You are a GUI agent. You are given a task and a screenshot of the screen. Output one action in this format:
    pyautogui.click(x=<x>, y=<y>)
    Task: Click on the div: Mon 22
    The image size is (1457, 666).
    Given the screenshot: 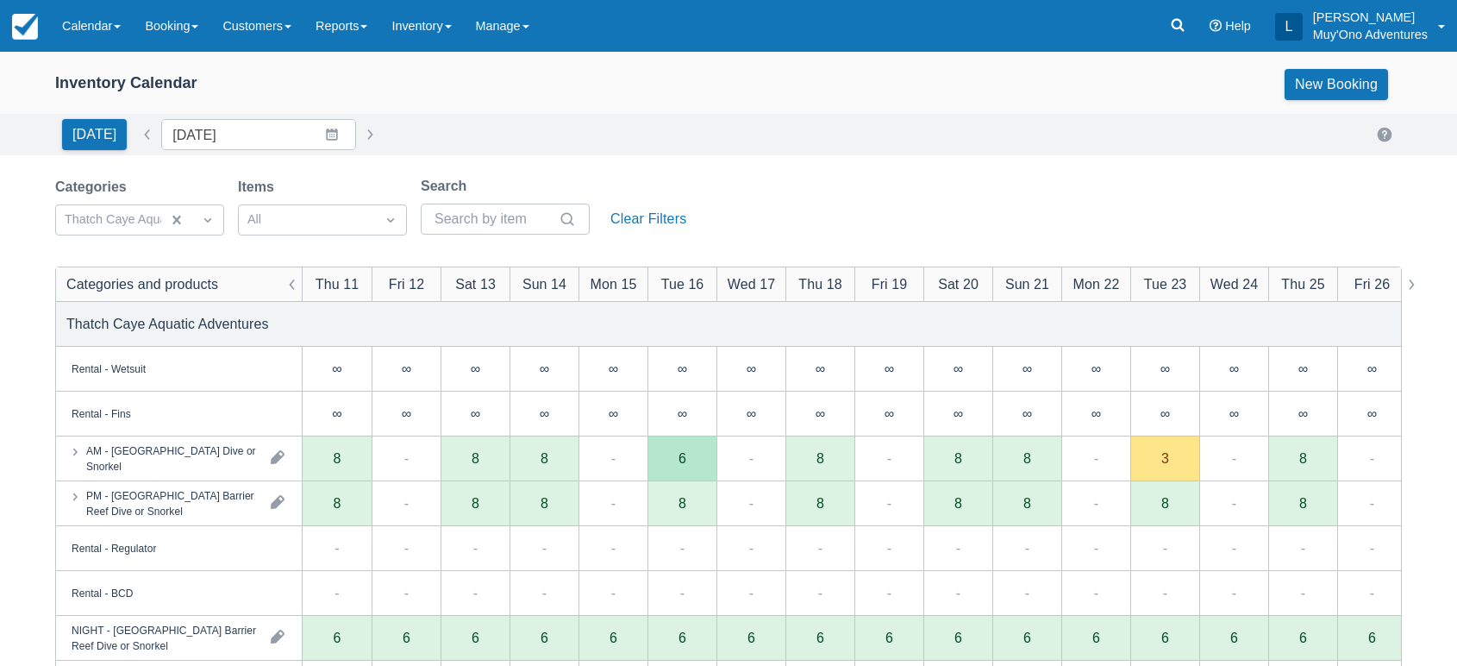 What is the action you would take?
    pyautogui.click(x=1097, y=284)
    